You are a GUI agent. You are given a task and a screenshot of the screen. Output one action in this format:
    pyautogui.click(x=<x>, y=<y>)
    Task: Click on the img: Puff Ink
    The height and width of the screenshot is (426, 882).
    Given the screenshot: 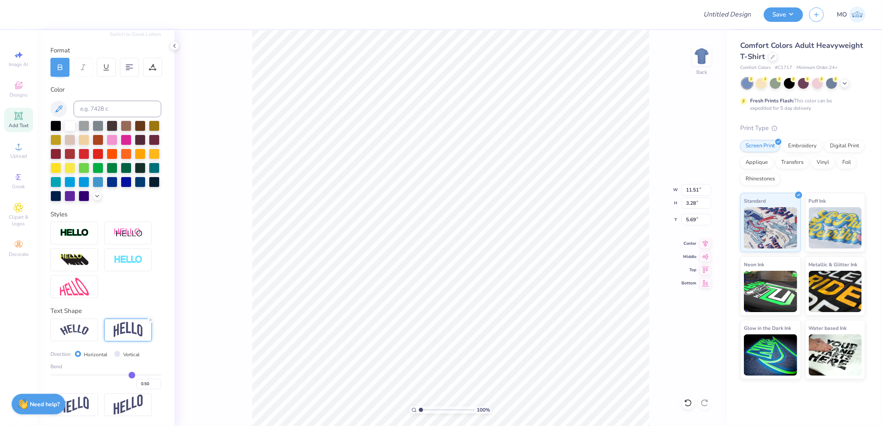 What is the action you would take?
    pyautogui.click(x=835, y=228)
    